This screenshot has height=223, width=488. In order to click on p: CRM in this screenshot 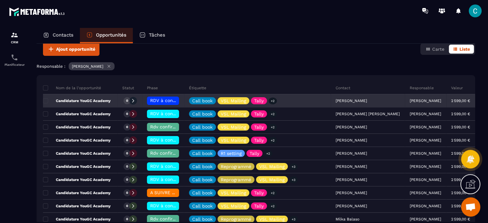, I will do `click(14, 42)`.